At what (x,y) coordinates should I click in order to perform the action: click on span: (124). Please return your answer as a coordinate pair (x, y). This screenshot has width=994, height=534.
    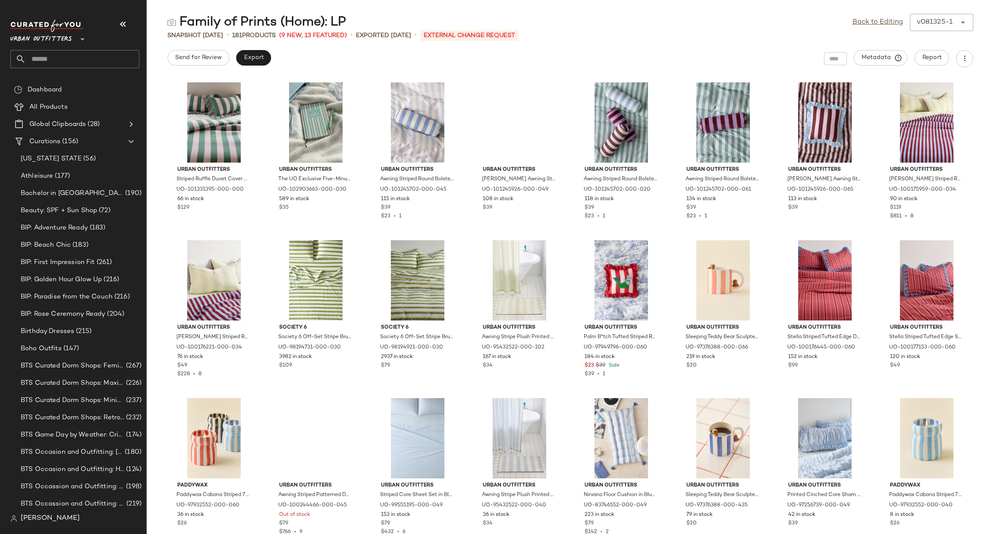
    Looking at the image, I should click on (133, 469).